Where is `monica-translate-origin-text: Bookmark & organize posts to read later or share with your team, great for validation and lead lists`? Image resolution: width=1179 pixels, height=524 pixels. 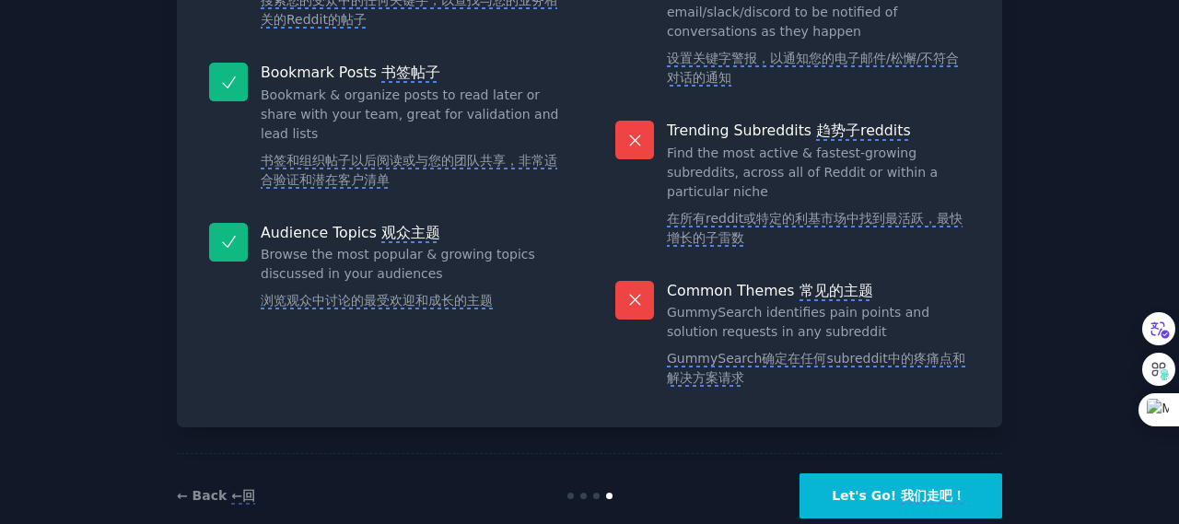
monica-translate-origin-text: Bookmark & organize posts to read later or share with your team, great for validation and lead lists is located at coordinates (409, 114).